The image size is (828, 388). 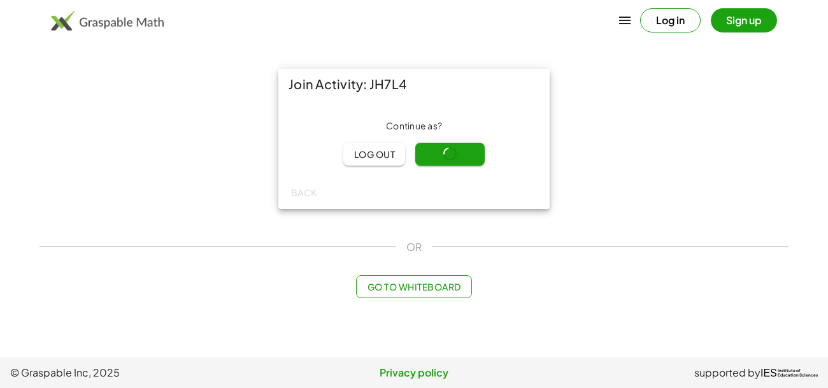 What do you see at coordinates (374, 154) in the screenshot?
I see `span: Log out` at bounding box center [374, 154].